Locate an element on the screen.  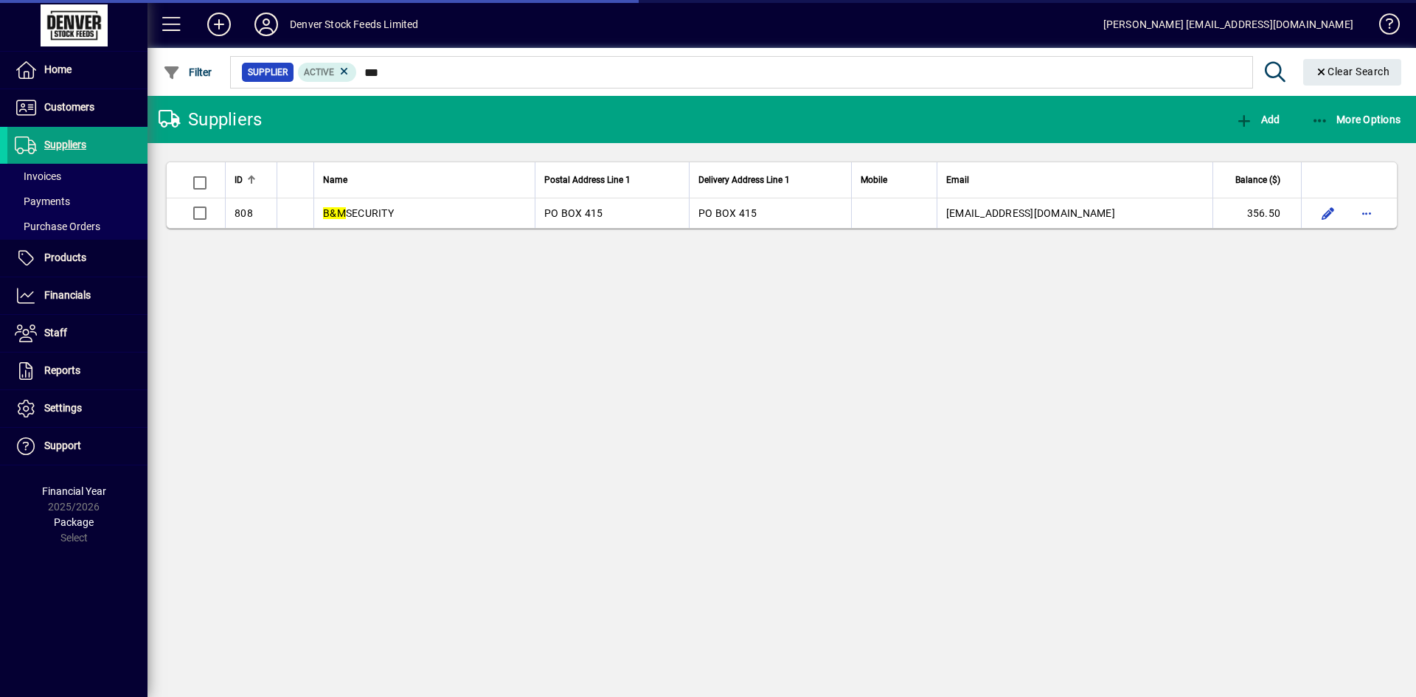
div: Denver Stock Feeds Limited is located at coordinates (354, 24).